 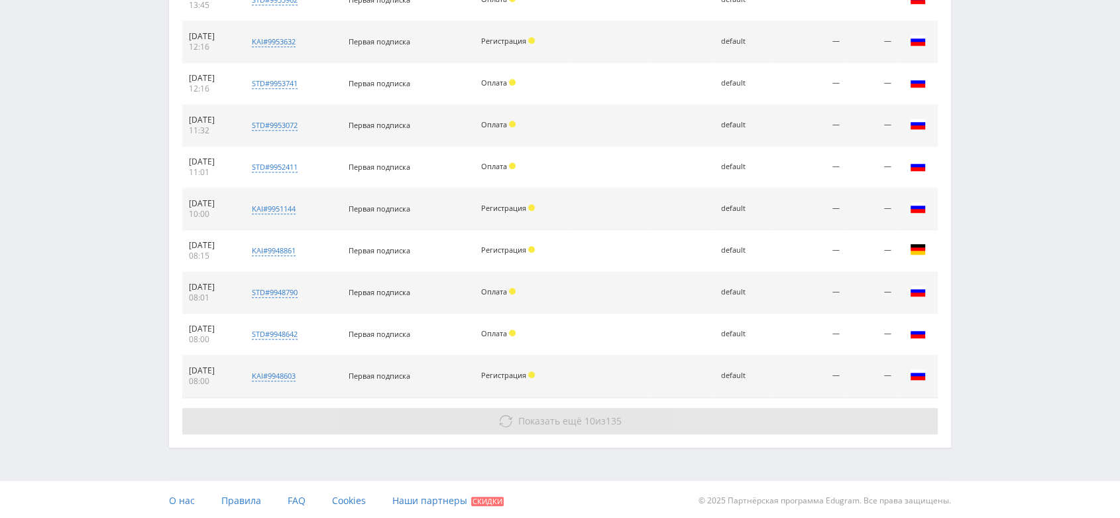 What do you see at coordinates (274, 376) in the screenshot?
I see `div: kai#9948603` at bounding box center [274, 376].